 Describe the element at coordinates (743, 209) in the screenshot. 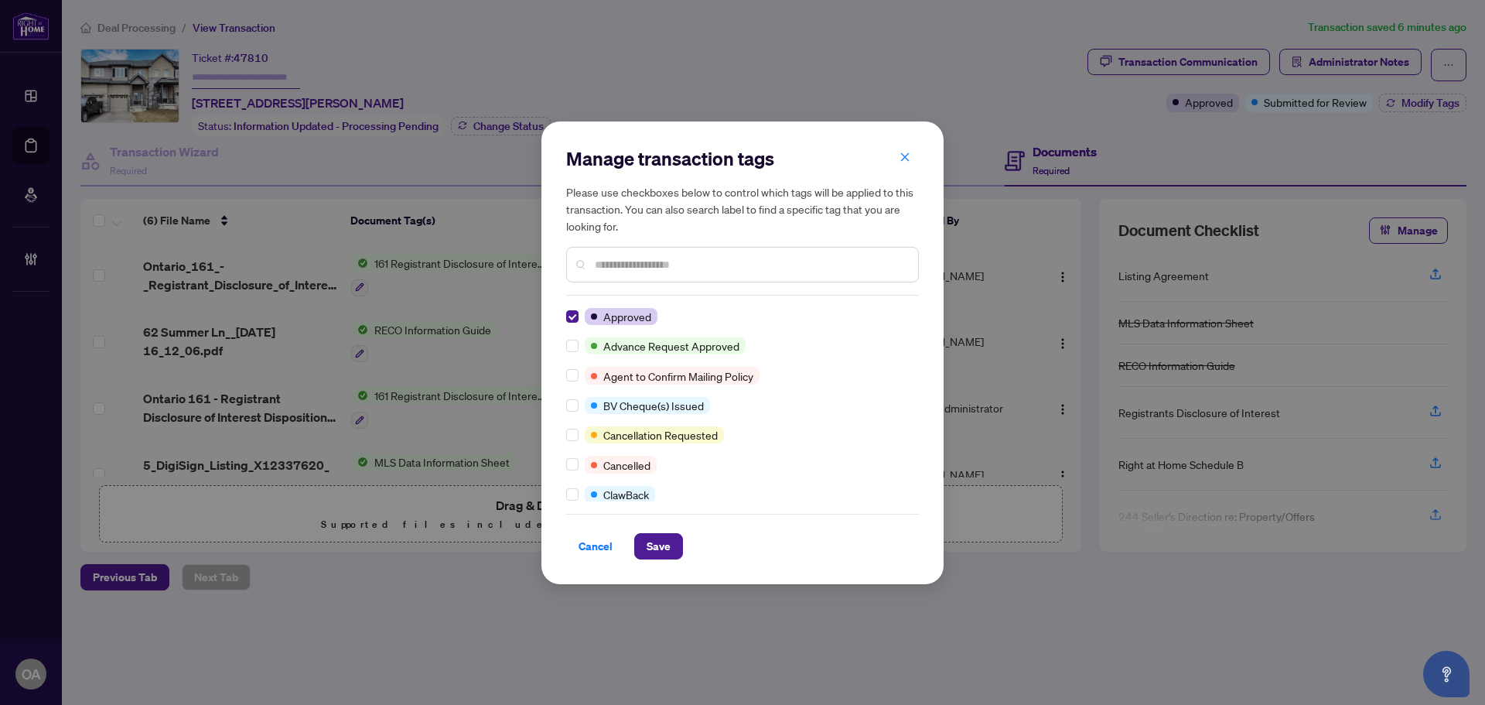

I see `h5: Please use checkboxes below to control which tags will be applied to this transaction. You can al...` at that location.